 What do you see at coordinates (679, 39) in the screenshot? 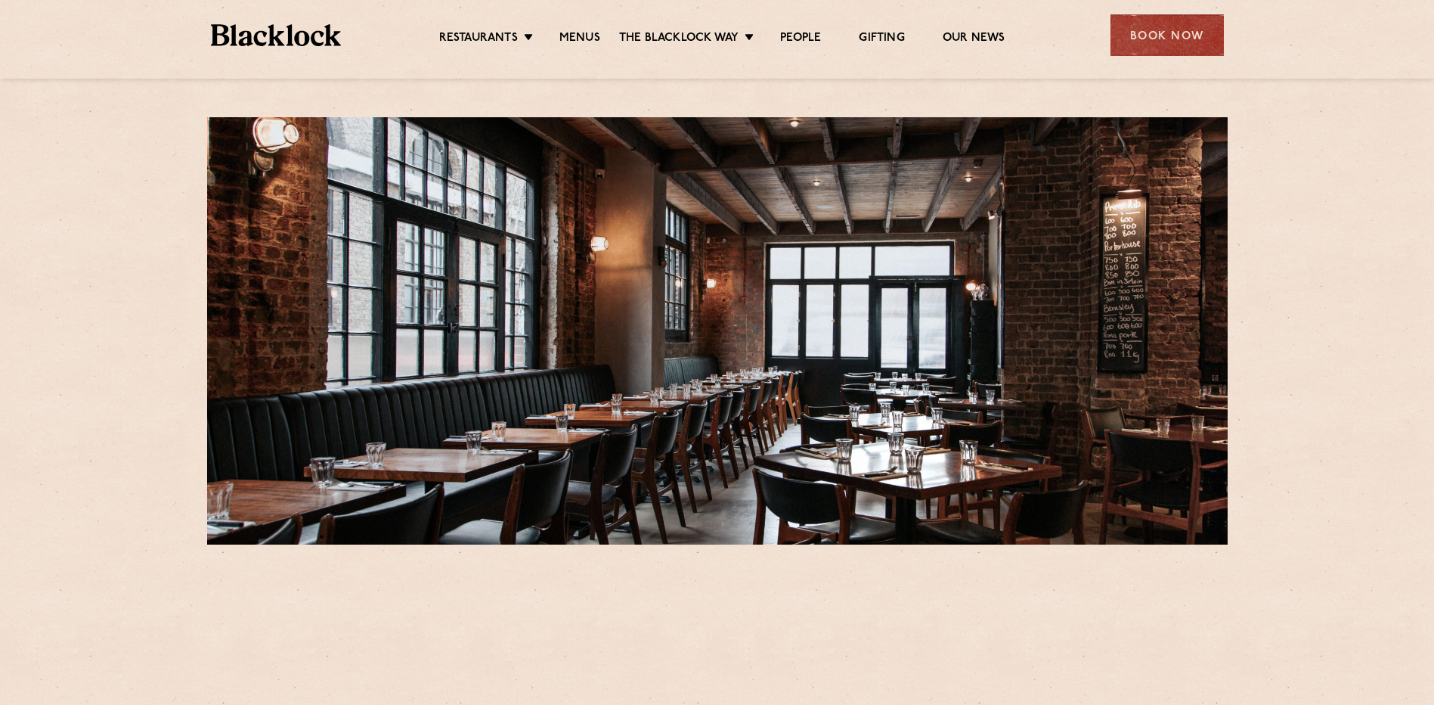
I see `a: The Blacklock Way` at bounding box center [679, 39].